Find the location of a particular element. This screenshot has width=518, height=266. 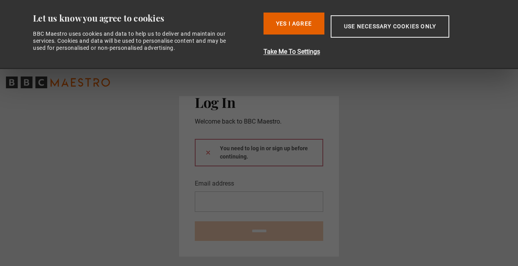

label: Email address is located at coordinates (215, 184).